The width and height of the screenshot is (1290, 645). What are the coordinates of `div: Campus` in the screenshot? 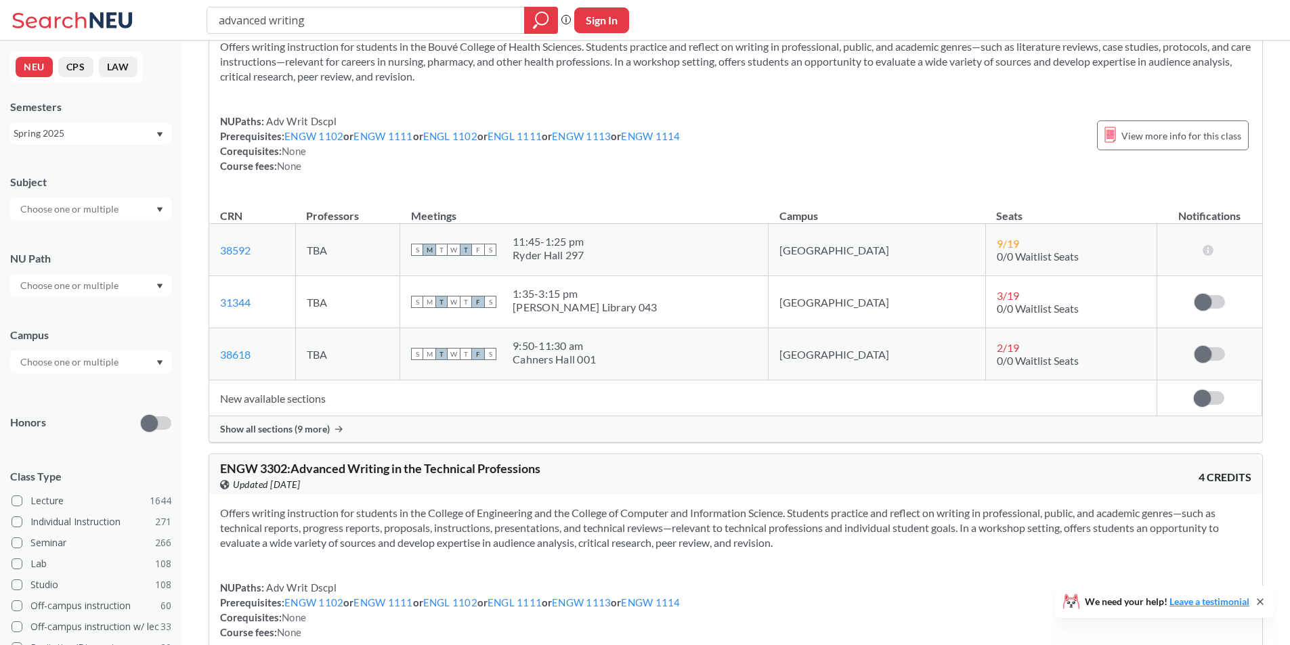 It's located at (91, 335).